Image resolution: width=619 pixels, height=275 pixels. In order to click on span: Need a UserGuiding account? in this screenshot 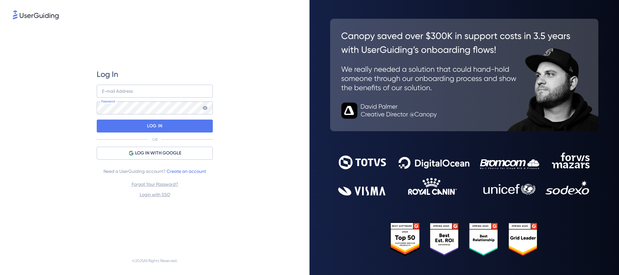, I will do `click(155, 171)`.